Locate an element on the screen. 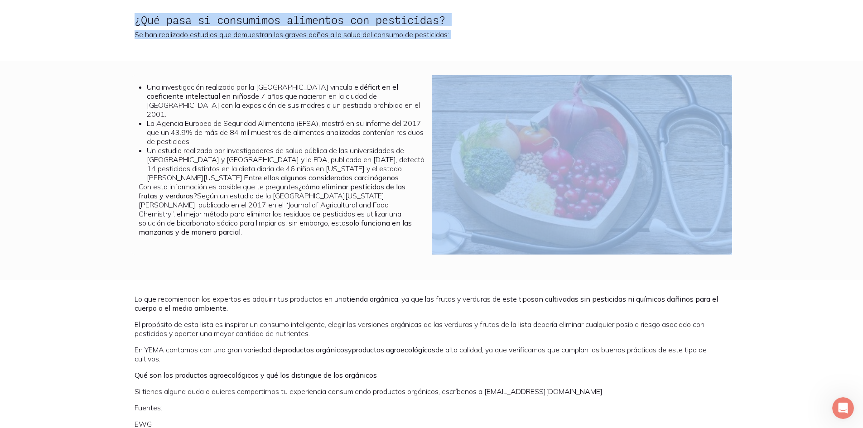 Image resolution: width=863 pixels, height=428 pixels. div: Cerrar is located at coordinates (167, 14).